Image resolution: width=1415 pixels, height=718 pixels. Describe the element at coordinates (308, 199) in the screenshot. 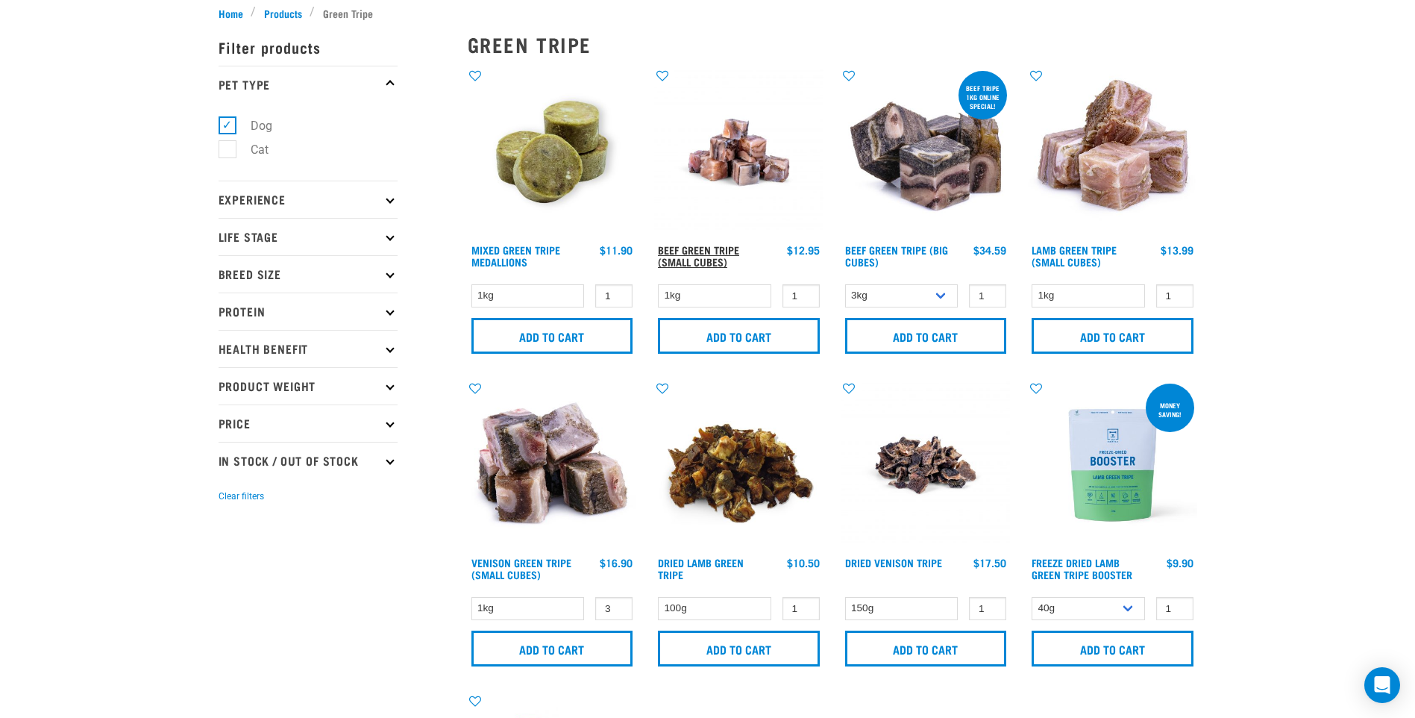

I see `p: Experience` at that location.